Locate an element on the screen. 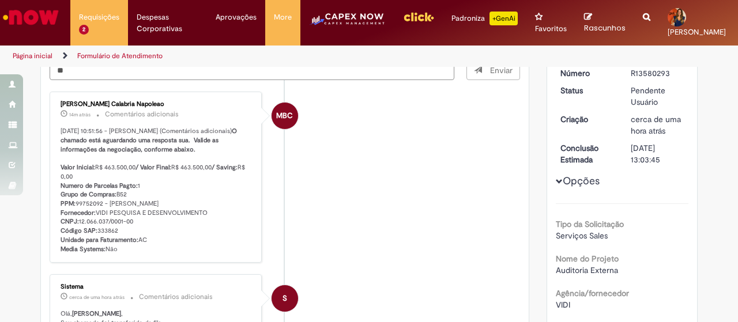  b: Tipo da Solicitação is located at coordinates (590, 224).